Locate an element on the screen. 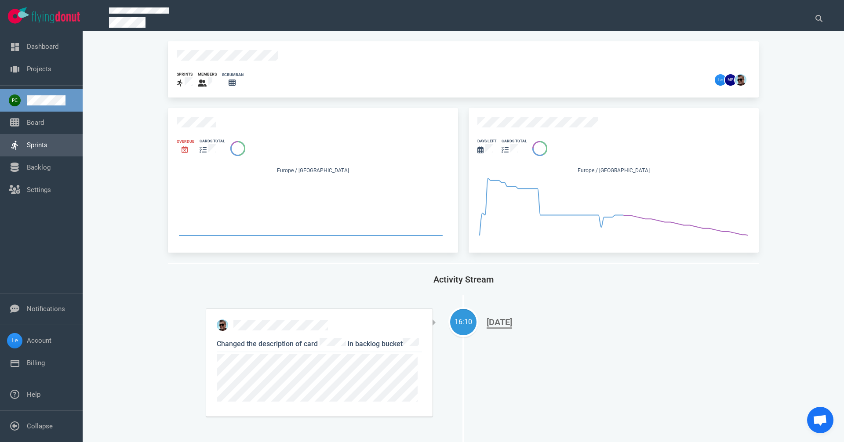 Image resolution: width=844 pixels, height=442 pixels. a: Projects is located at coordinates (39, 69).